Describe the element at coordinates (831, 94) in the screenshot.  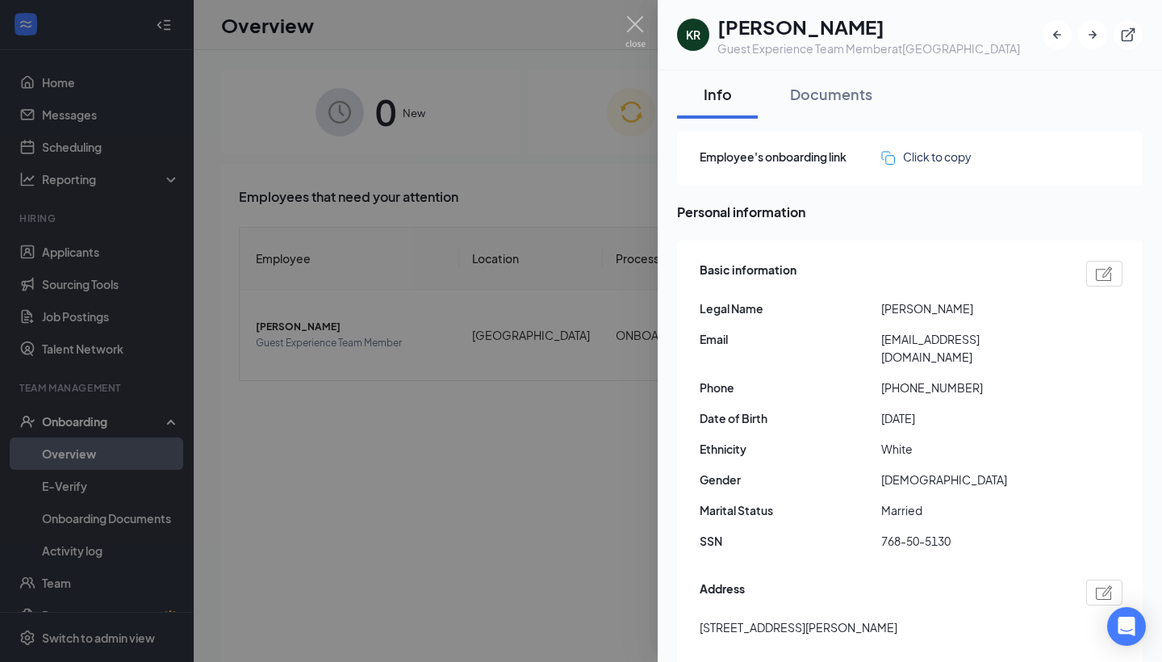
I see `div: Documents` at that location.